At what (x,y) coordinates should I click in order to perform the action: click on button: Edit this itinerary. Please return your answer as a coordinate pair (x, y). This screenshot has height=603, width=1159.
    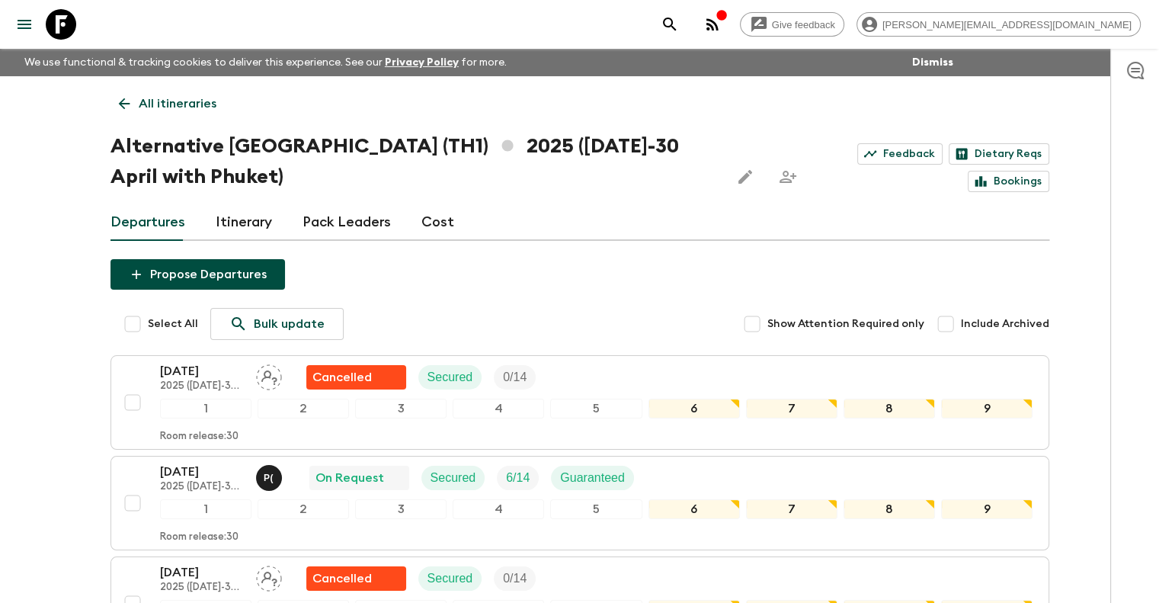
    Looking at the image, I should click on (745, 177).